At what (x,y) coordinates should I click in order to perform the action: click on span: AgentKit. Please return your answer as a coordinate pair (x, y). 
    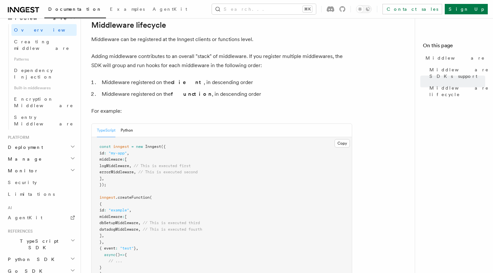
    Looking at the image, I should click on (25, 218).